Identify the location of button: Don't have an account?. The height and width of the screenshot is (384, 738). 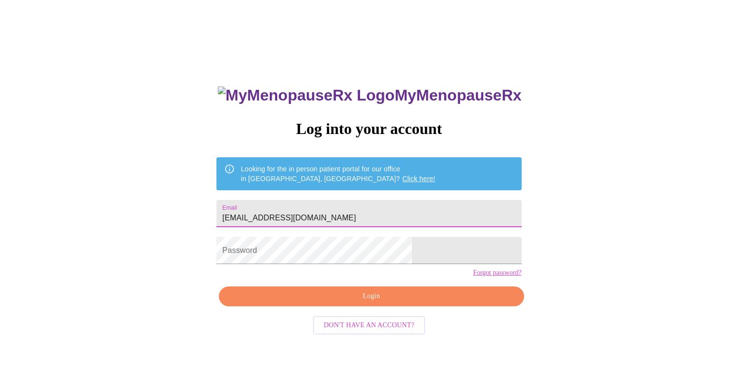
(369, 325).